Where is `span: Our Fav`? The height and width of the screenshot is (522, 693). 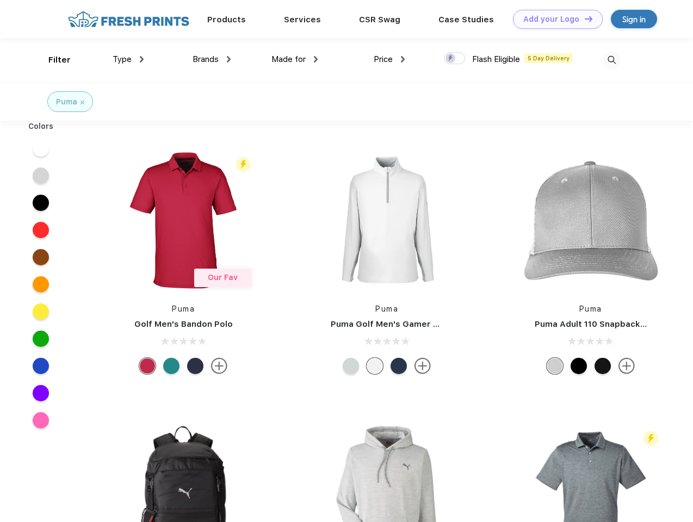
span: Our Fav is located at coordinates (222, 277).